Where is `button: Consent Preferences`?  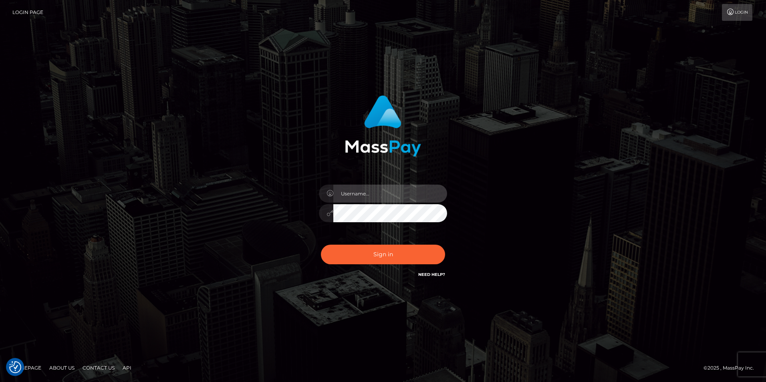
button: Consent Preferences is located at coordinates (15, 367).